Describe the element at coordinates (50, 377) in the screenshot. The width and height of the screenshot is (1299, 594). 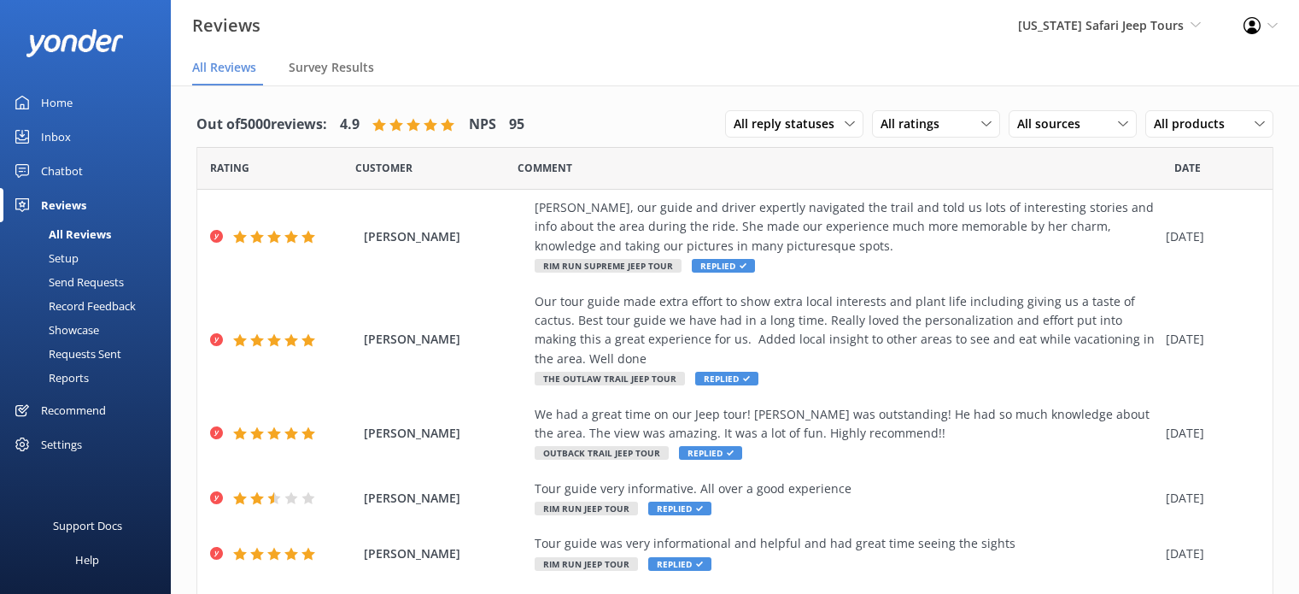
I see `div: Reports` at that location.